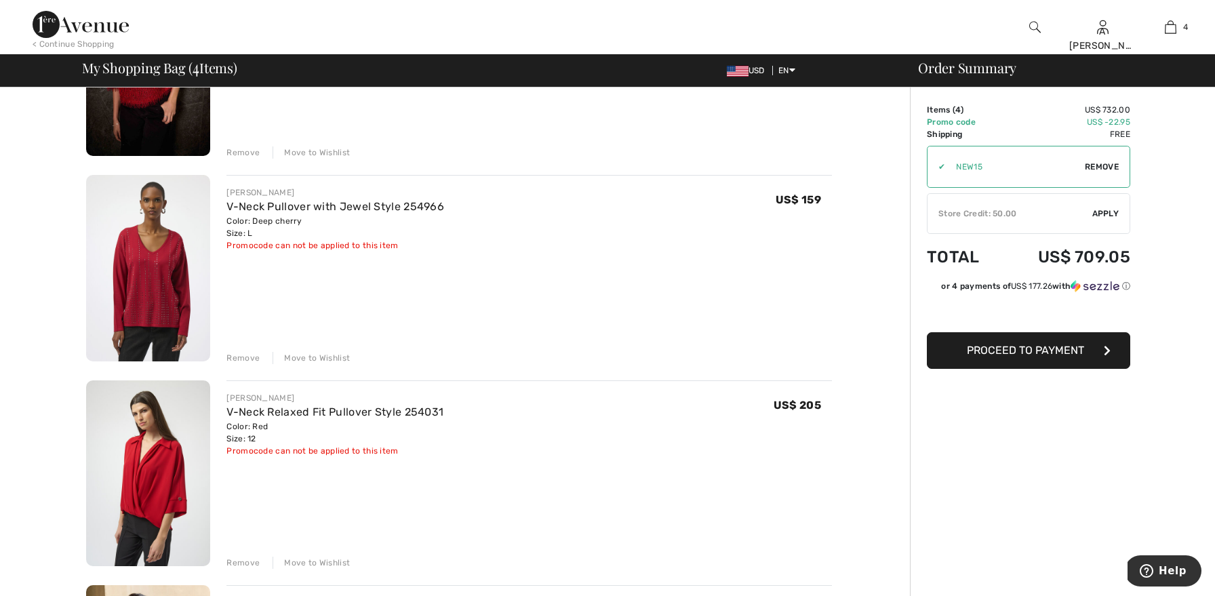  Describe the element at coordinates (1015, 167) in the screenshot. I see `input: Promo code` at that location.